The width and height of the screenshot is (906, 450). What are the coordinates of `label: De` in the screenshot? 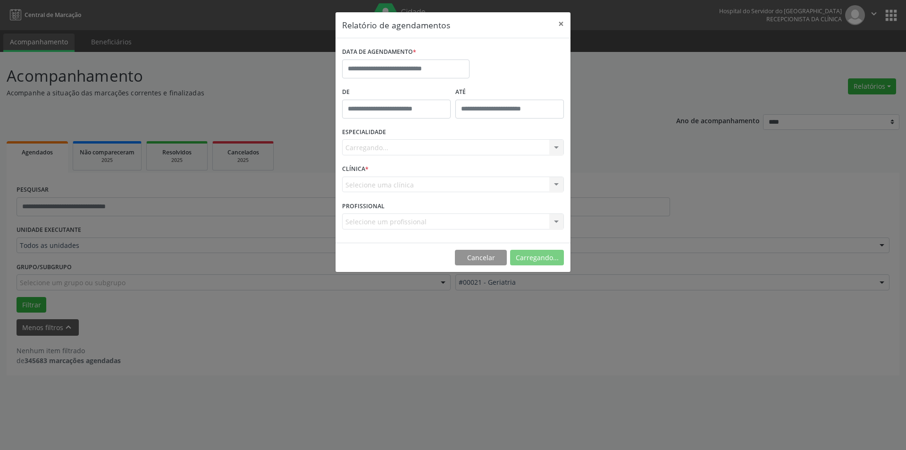 It's located at (397, 92).